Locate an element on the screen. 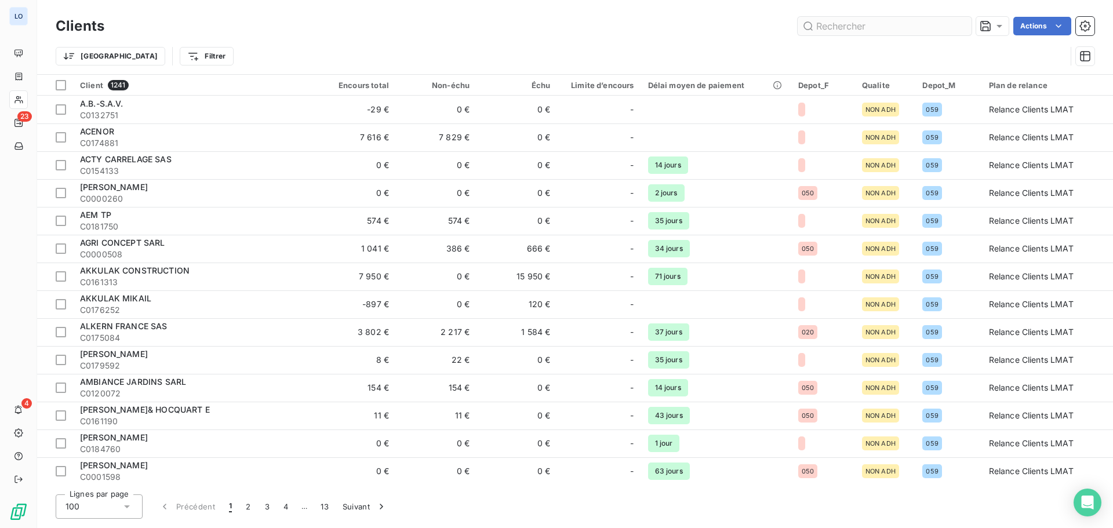 Image resolution: width=1113 pixels, height=528 pixels. span: C0132751 is located at coordinates (194, 115).